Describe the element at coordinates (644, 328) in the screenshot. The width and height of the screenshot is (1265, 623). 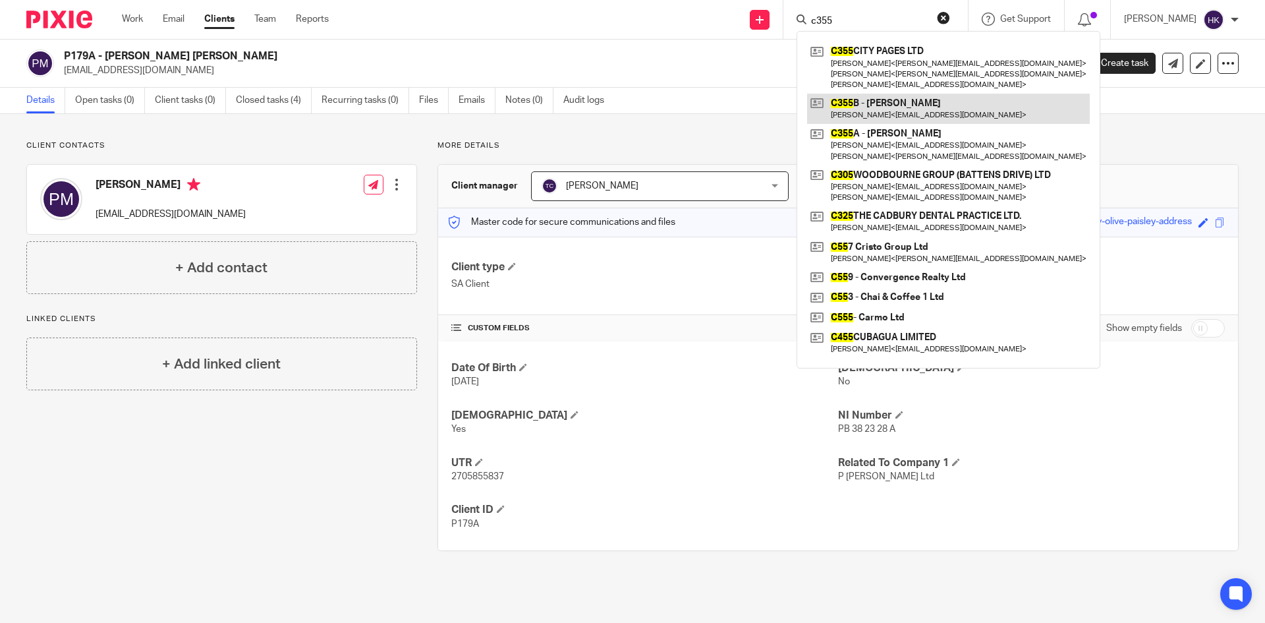
I see `h4: CUSTOM FIELDS` at that location.